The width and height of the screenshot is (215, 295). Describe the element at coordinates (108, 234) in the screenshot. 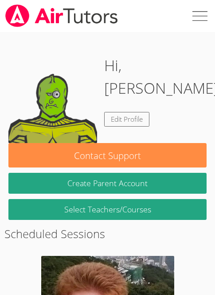

I see `h2: Scheduled Sessions` at that location.